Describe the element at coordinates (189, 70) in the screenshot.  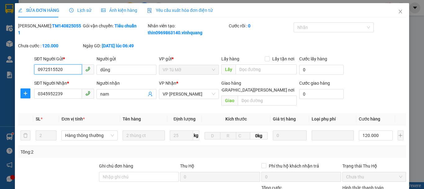
I see `span: VP Tú Mỡ` at that location.